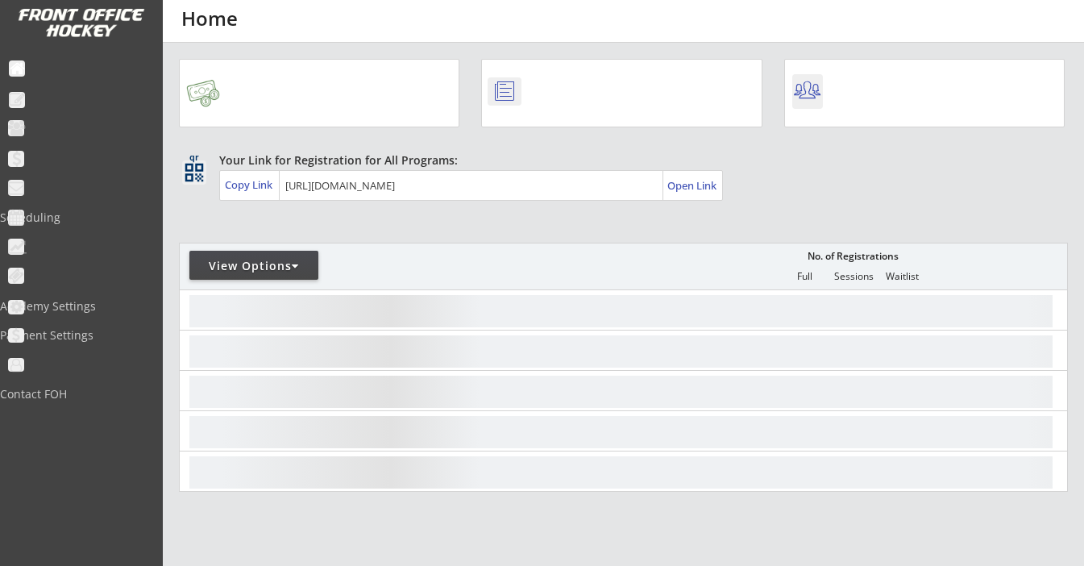 Image resolution: width=1084 pixels, height=566 pixels. I want to click on a: Open Link, so click(692, 185).